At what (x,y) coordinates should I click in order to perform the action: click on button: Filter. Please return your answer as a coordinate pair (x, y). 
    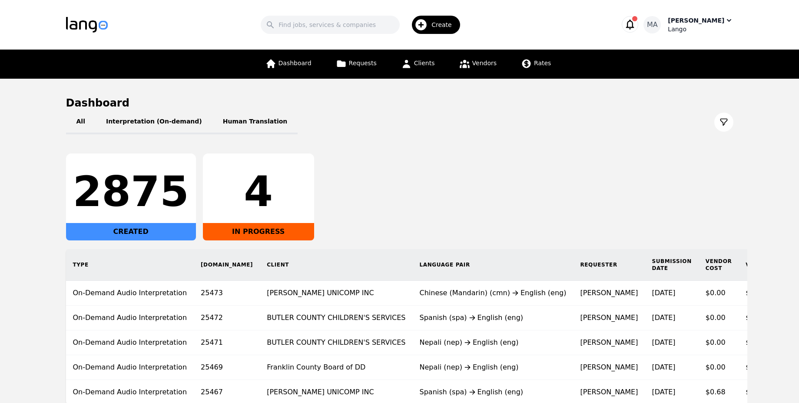
    Looking at the image, I should click on (723, 122).